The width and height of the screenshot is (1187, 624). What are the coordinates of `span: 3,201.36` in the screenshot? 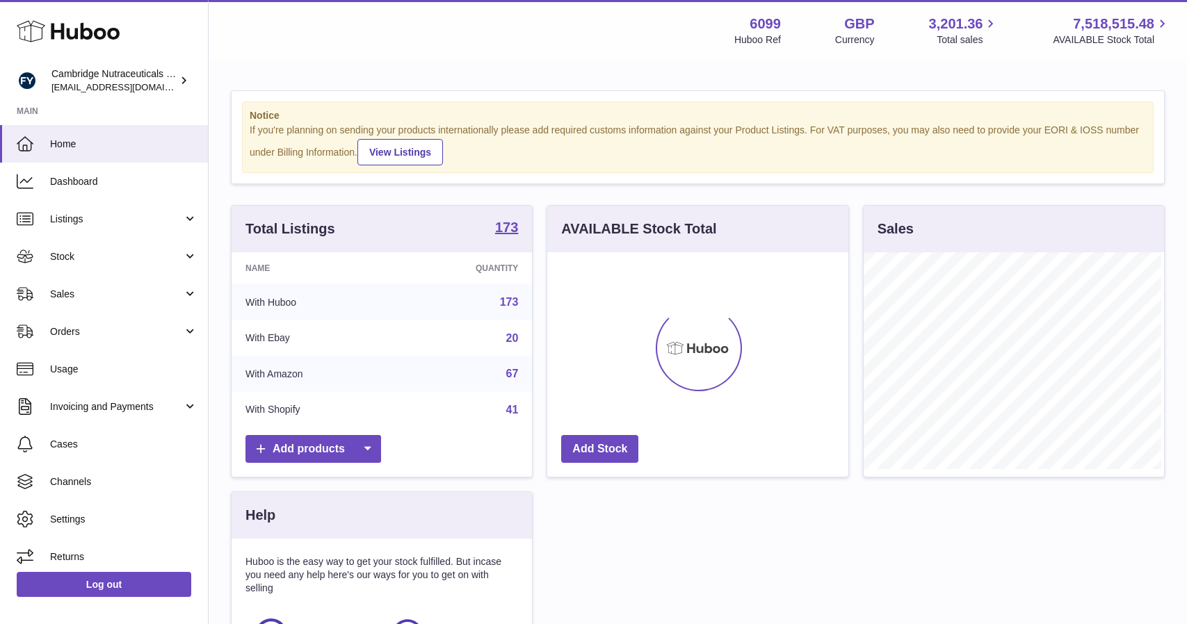 It's located at (956, 24).